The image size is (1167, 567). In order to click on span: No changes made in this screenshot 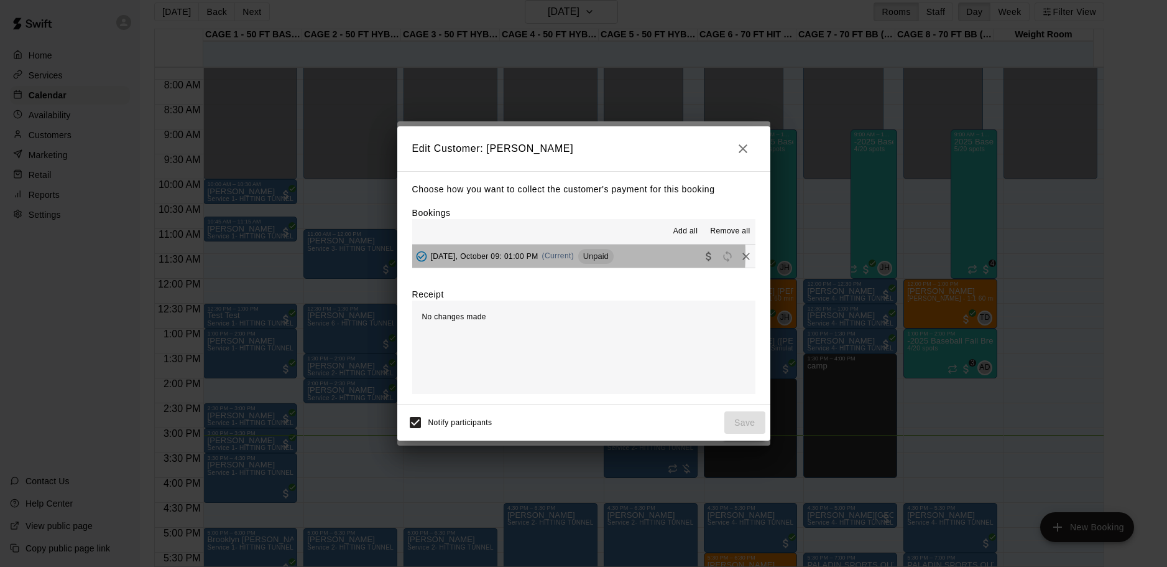, I will do `click(454, 317)`.